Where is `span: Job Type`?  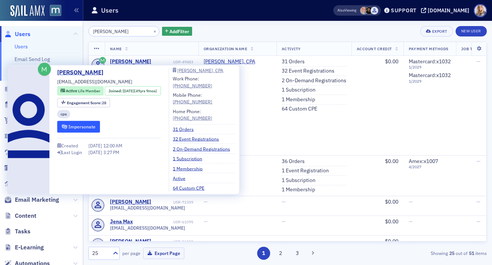 span: Job Type is located at coordinates (471, 49).